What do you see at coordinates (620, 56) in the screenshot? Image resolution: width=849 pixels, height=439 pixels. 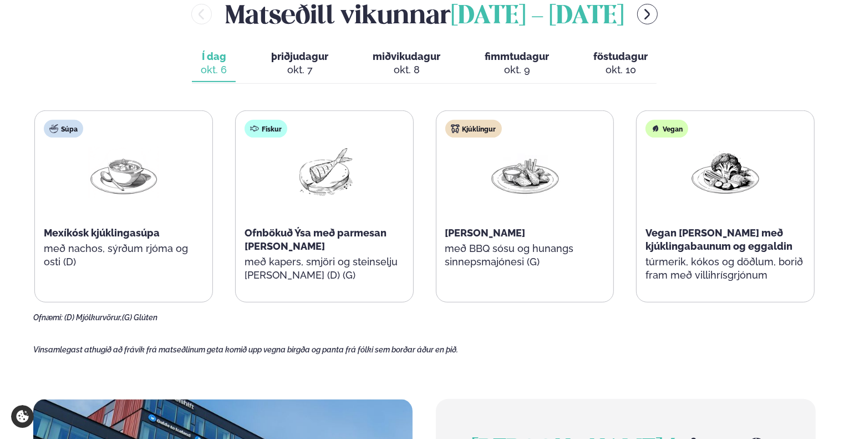 I see `span: föstudagur` at bounding box center [620, 56].